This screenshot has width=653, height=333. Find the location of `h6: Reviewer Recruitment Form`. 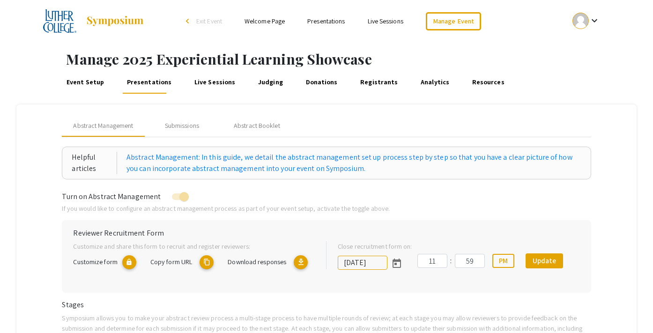

h6: Reviewer Recruitment Form is located at coordinates (326, 233).